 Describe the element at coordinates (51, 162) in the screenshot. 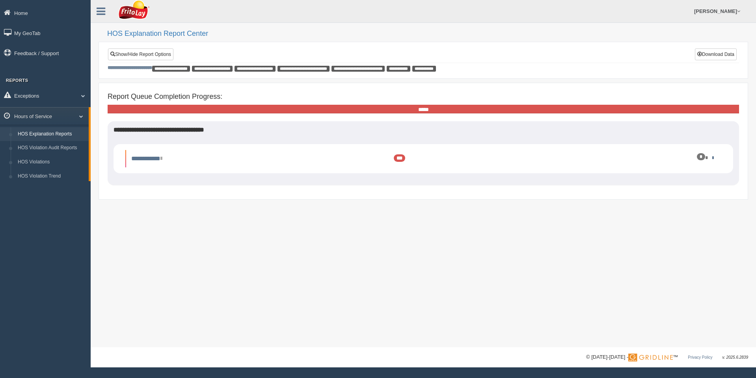

I see `a: HOS Violations` at that location.